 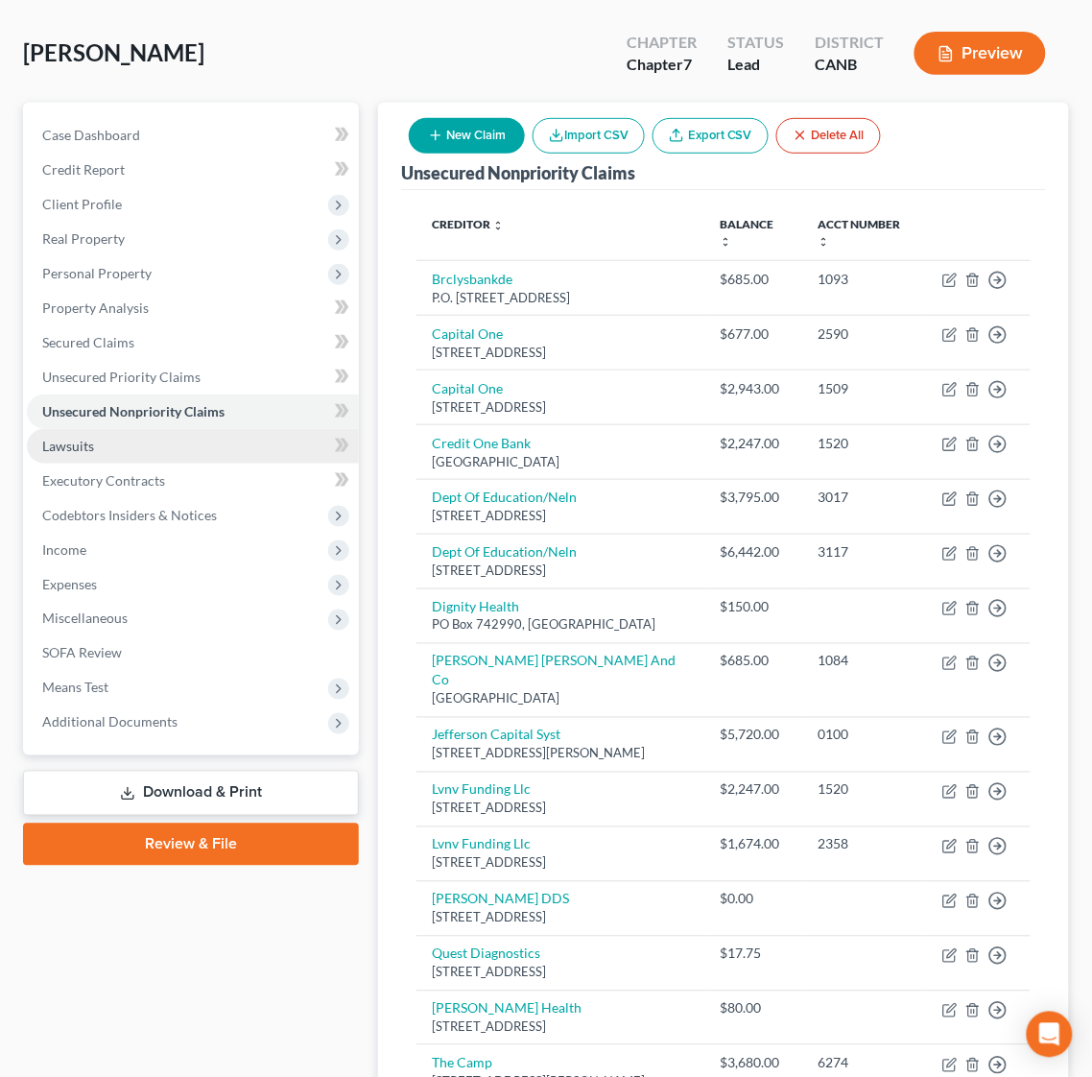 I want to click on div: $5,720.00, so click(x=754, y=735).